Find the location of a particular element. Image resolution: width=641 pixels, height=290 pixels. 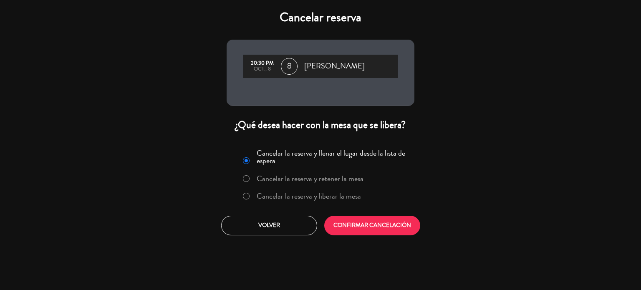

label: Cancelar la reserva y llenar el lugar desde la lista de espera is located at coordinates (333, 157).